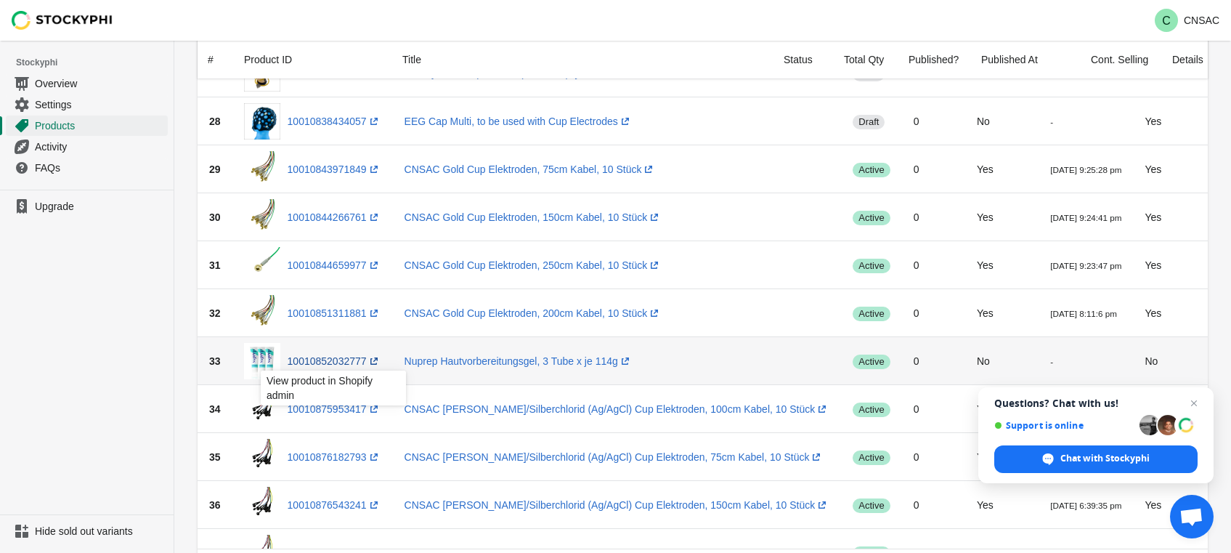 Image resolution: width=1231 pixels, height=553 pixels. What do you see at coordinates (262, 313) in the screenshot?
I see `img: eeg-gold-cup-electrode-emg-6_800x_7dc35215-1b09-4871-8bb9-a5e7caa843a3.png` at bounding box center [262, 313].